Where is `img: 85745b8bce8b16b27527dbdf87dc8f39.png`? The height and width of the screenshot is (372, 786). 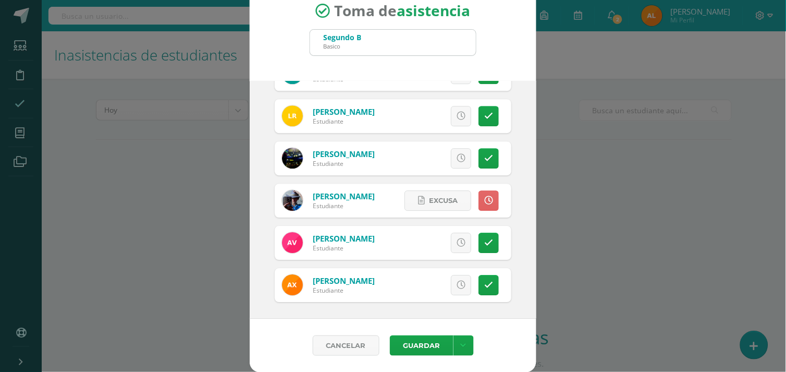
img: 85745b8bce8b16b27527dbdf87dc8f39.png is located at coordinates (293, 158).